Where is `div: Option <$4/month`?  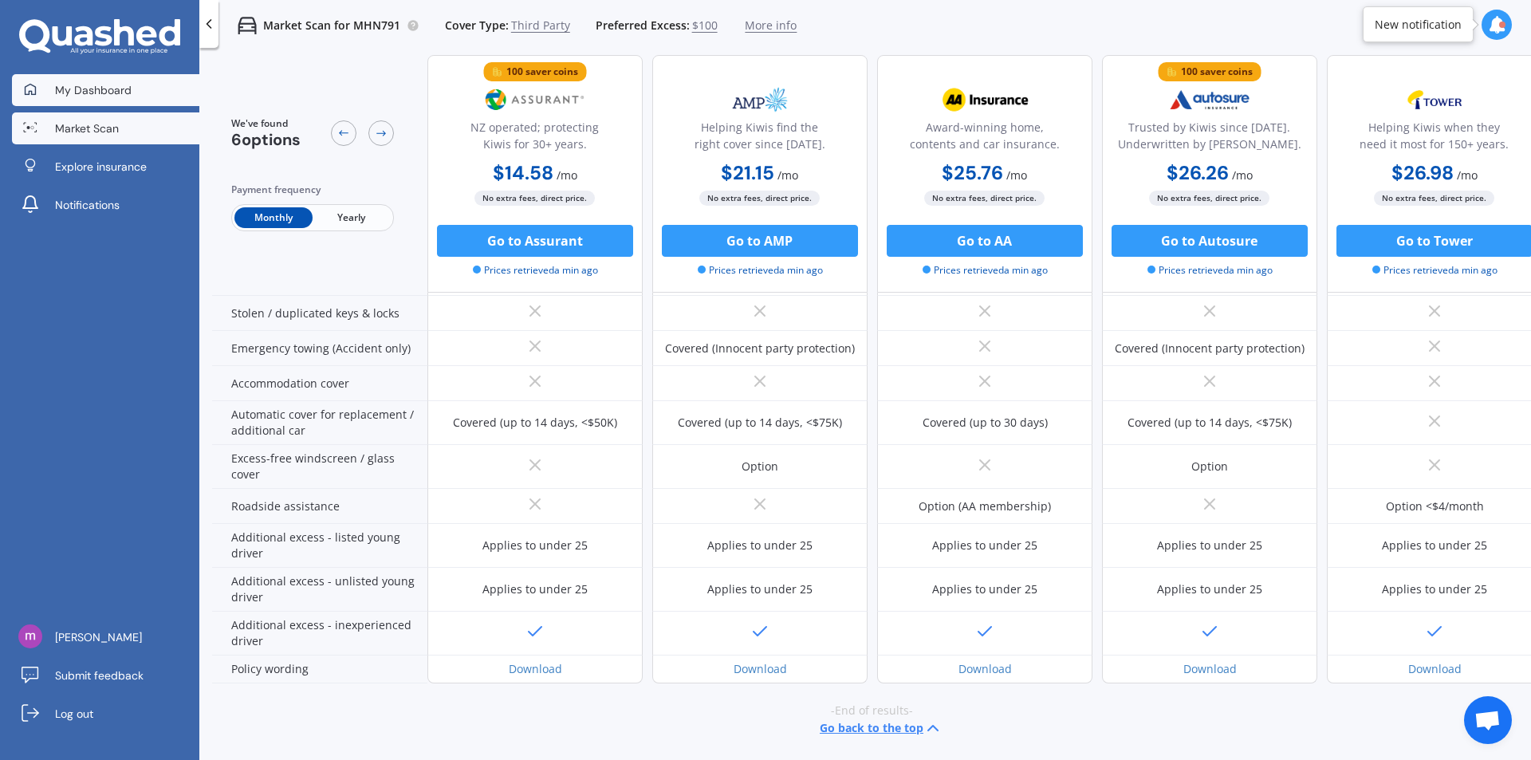
div: Option <$4/month is located at coordinates (1435, 506).